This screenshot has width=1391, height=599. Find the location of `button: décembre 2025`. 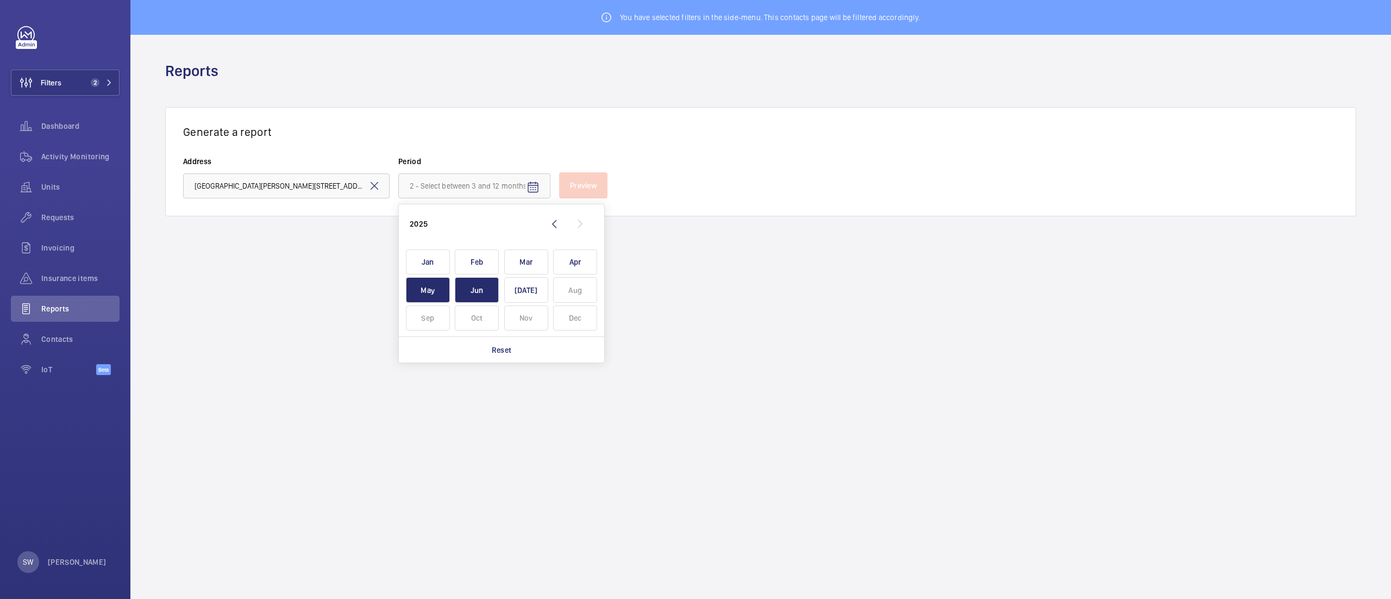

button: décembre 2025 is located at coordinates (575, 318).